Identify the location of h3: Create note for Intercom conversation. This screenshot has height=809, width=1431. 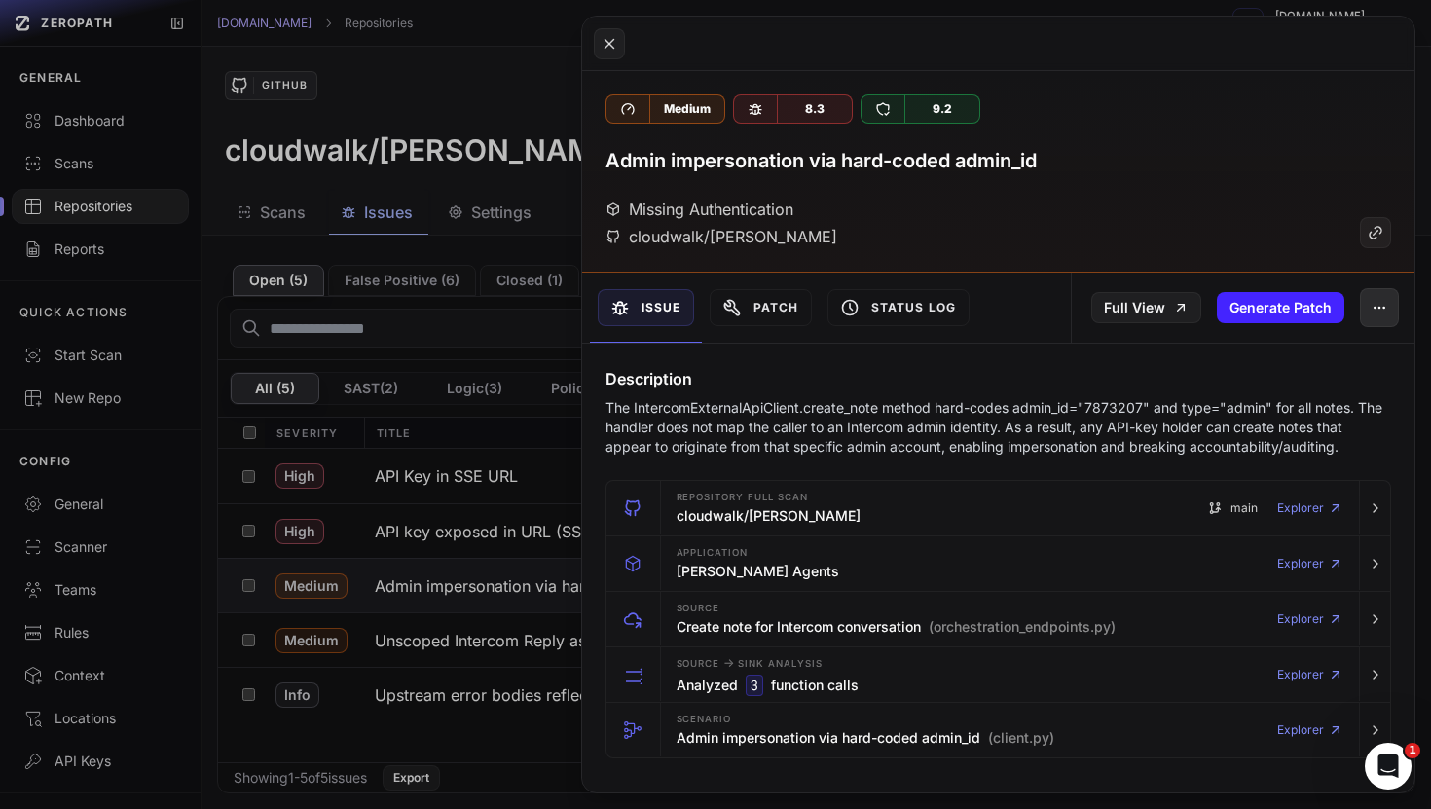
(896, 627).